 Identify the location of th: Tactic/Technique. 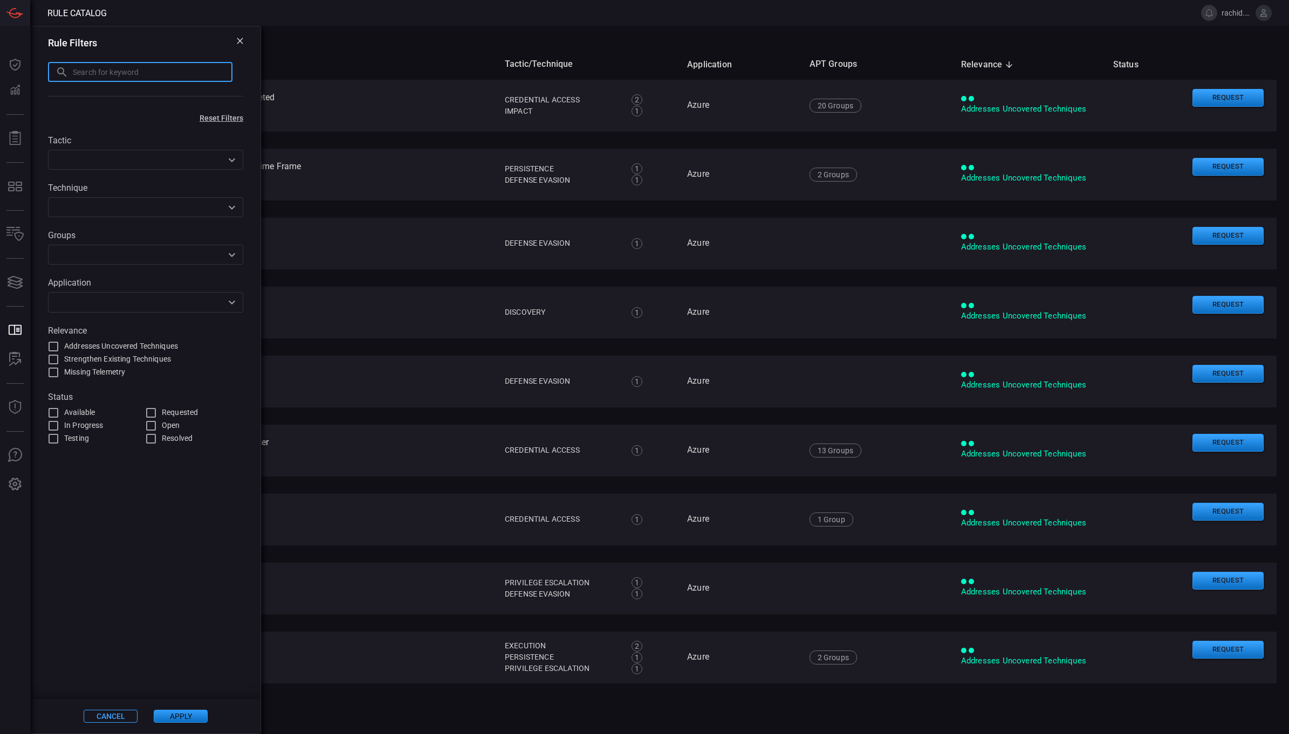
(587, 64).